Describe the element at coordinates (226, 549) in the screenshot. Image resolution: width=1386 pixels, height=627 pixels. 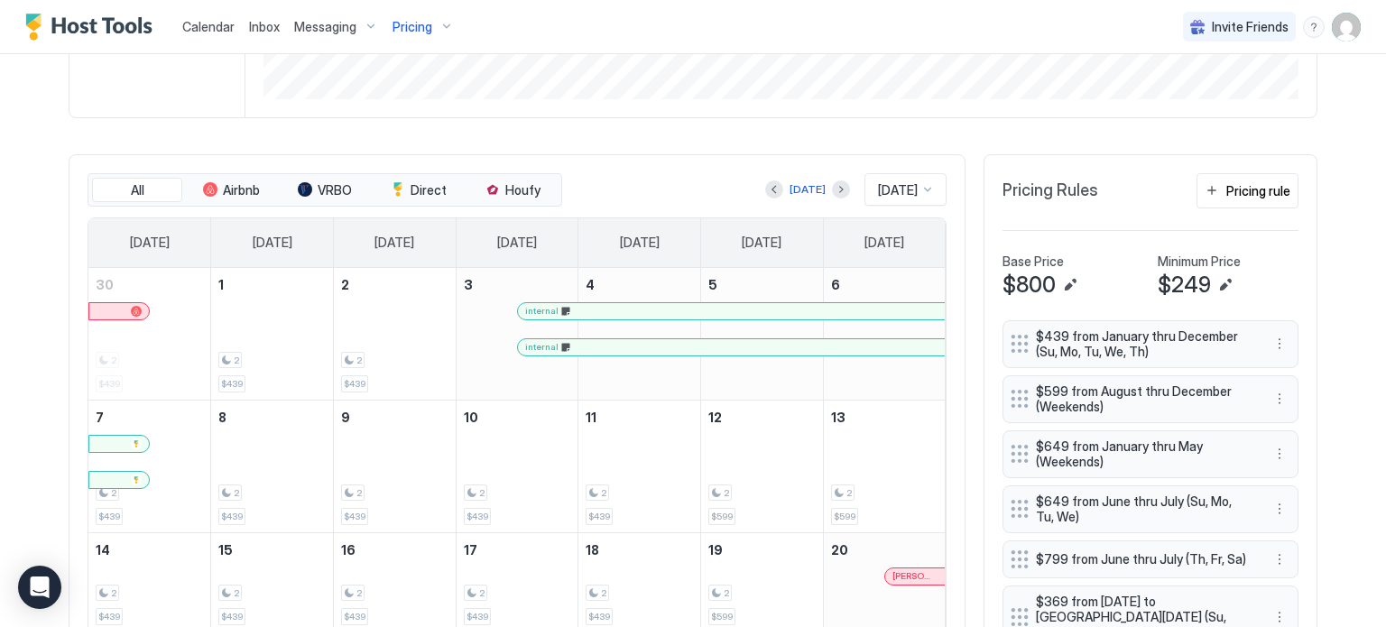
I see `span: 15` at that location.